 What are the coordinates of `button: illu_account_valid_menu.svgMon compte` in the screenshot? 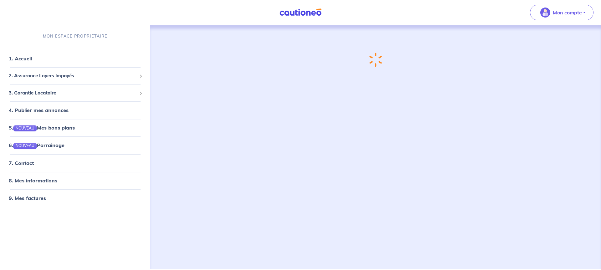 It's located at (561, 13).